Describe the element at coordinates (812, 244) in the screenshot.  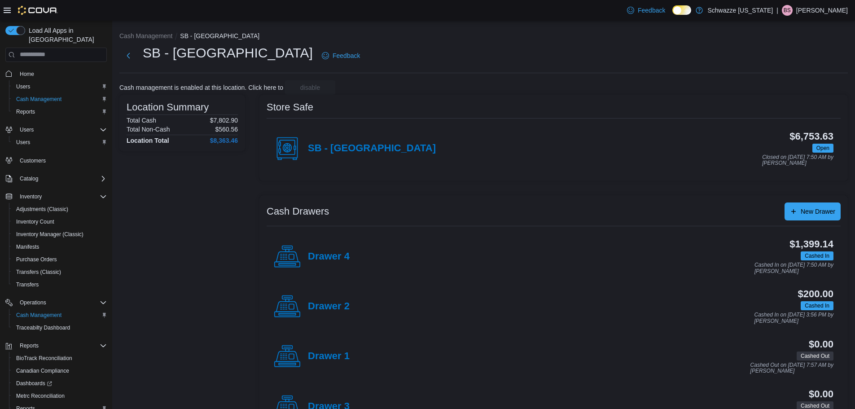
I see `h3: $1,399.14` at that location.